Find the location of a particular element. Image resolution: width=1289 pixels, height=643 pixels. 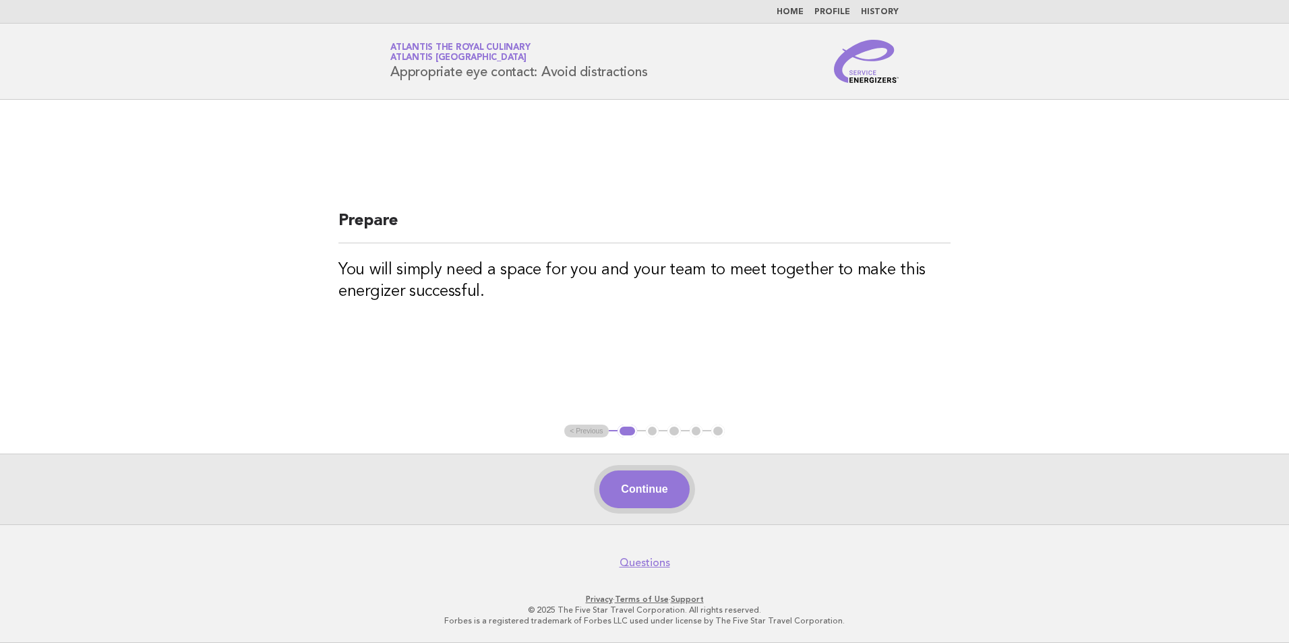

p: © 2025 The Five Star Travel Corporation. All rights reserved. is located at coordinates (645, 610).